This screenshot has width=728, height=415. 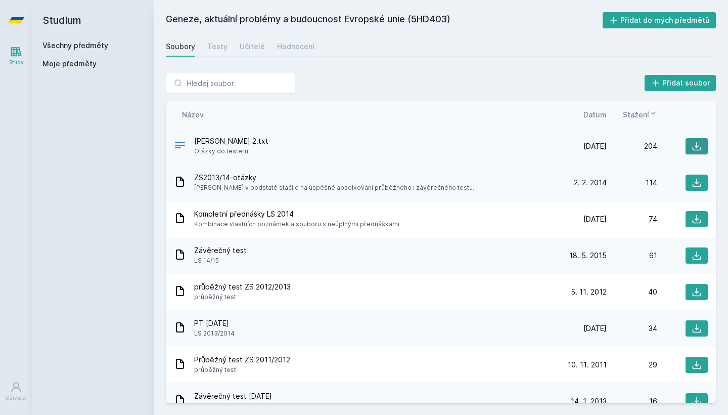 I want to click on div: 61, so click(x=632, y=255).